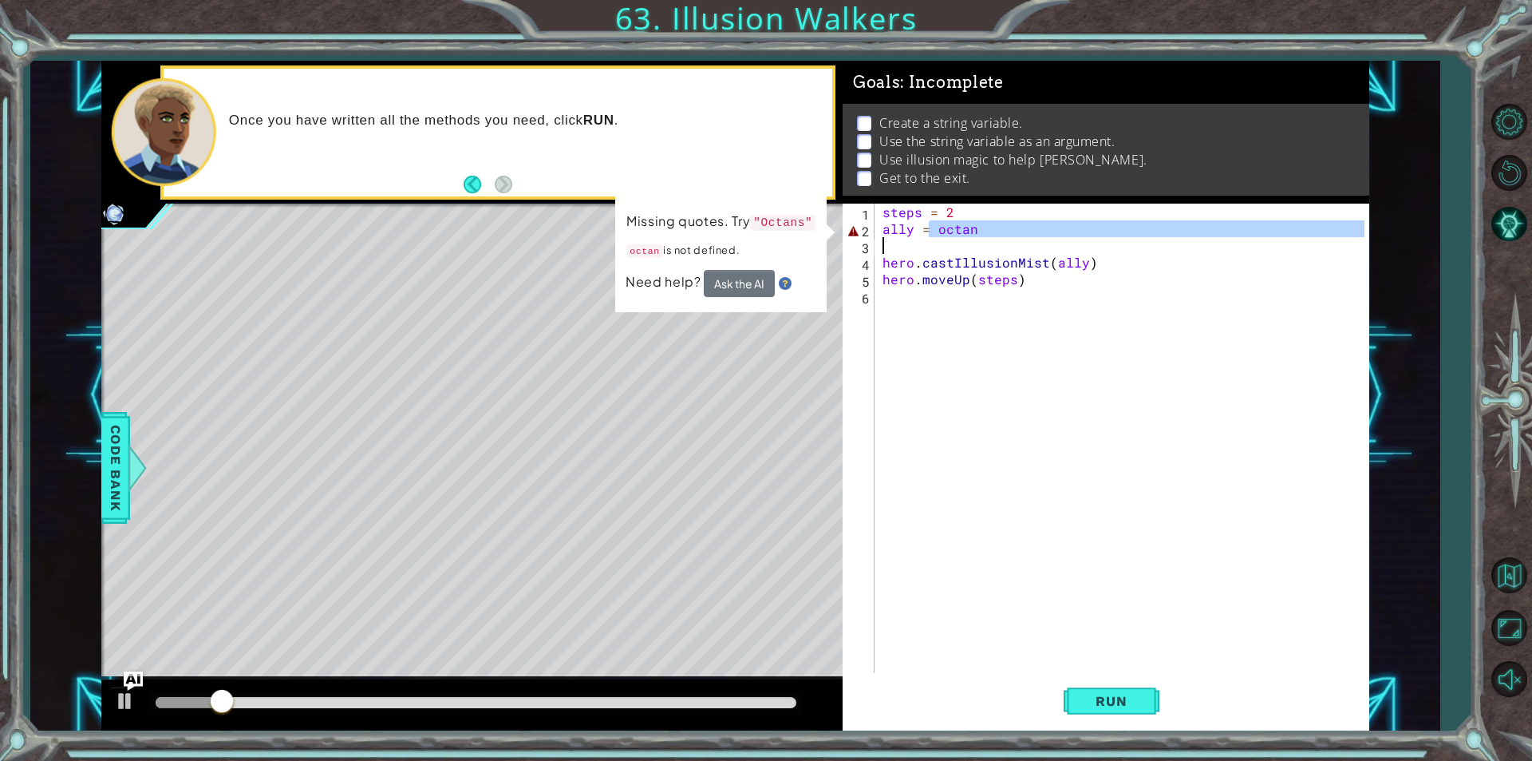 The height and width of the screenshot is (761, 1532). Describe the element at coordinates (1509, 575) in the screenshot. I see `button: Back to Map` at that location.